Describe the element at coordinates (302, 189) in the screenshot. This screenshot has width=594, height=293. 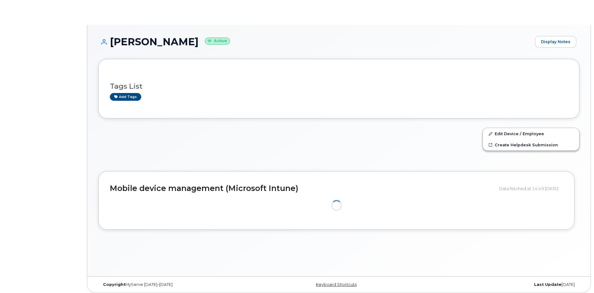
I see `h2: Mobile device management (Microsoft Intune)` at that location.